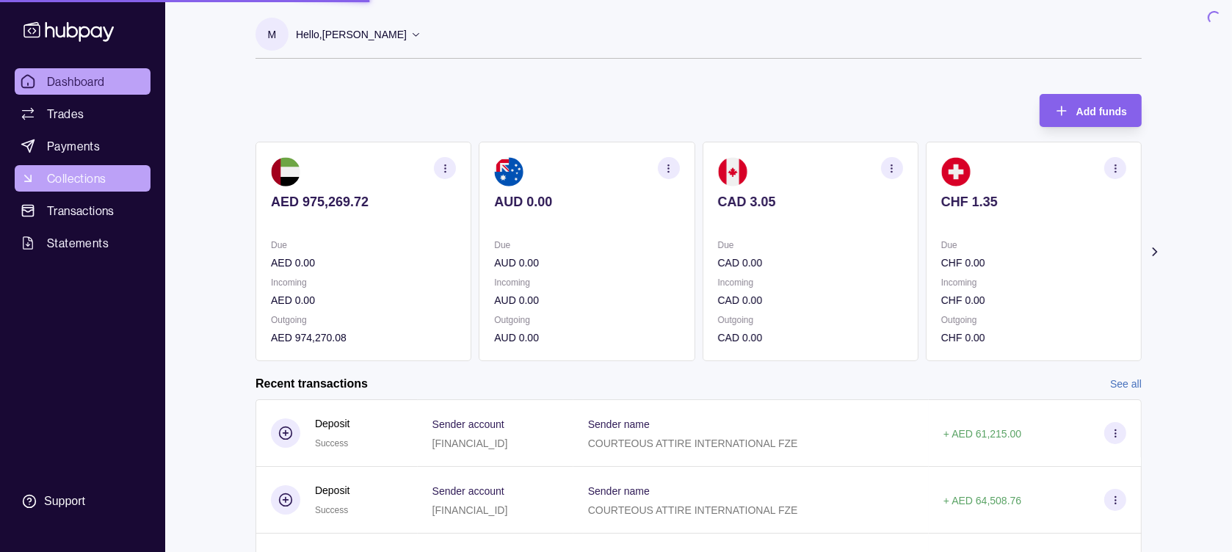 The height and width of the screenshot is (552, 1232). I want to click on p: CHF 1.35, so click(1034, 202).